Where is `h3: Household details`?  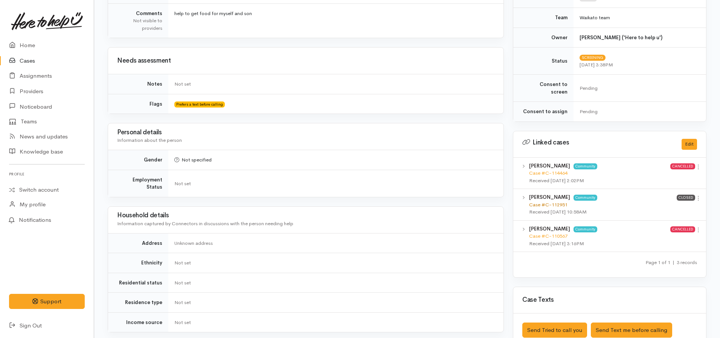
h3: Household details is located at coordinates (306, 215).